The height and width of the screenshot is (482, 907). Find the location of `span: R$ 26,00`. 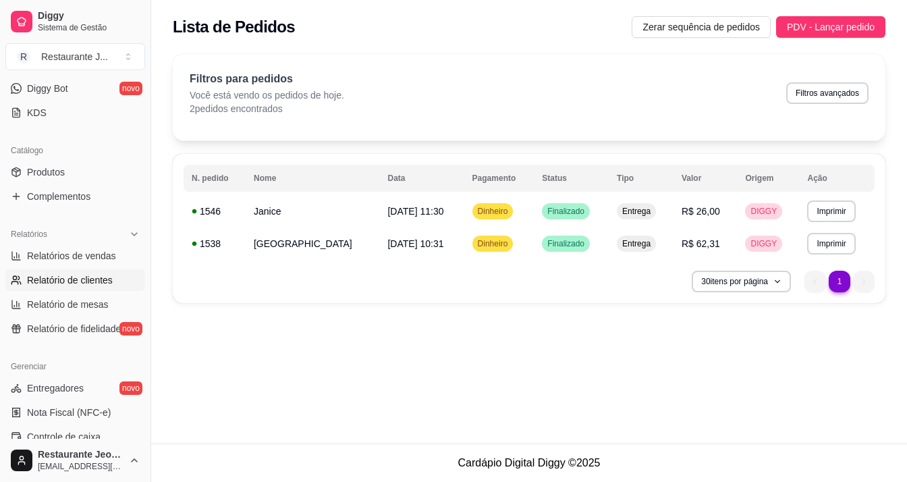

span: R$ 26,00 is located at coordinates (701, 211).